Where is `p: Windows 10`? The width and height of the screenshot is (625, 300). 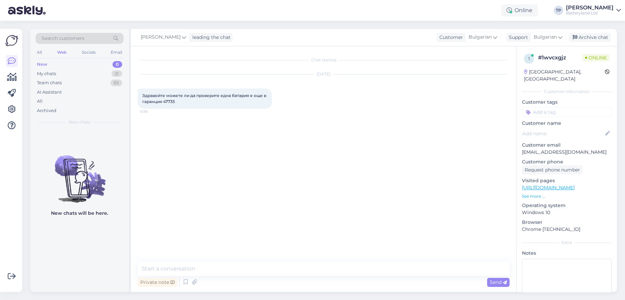
p: Windows 10 is located at coordinates (567, 213).